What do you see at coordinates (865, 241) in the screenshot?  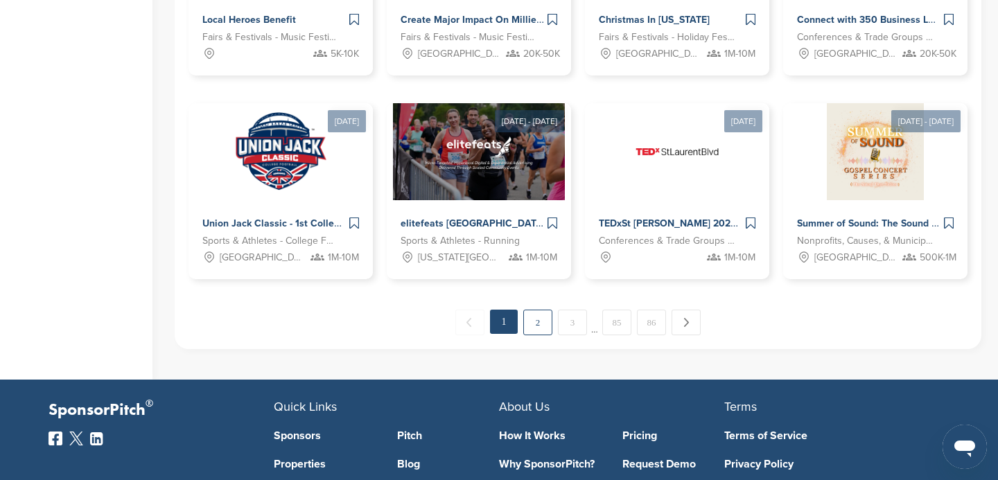 I see `span: Nonprofits, Causes, & Municipalities - Homelessness` at bounding box center [865, 241].